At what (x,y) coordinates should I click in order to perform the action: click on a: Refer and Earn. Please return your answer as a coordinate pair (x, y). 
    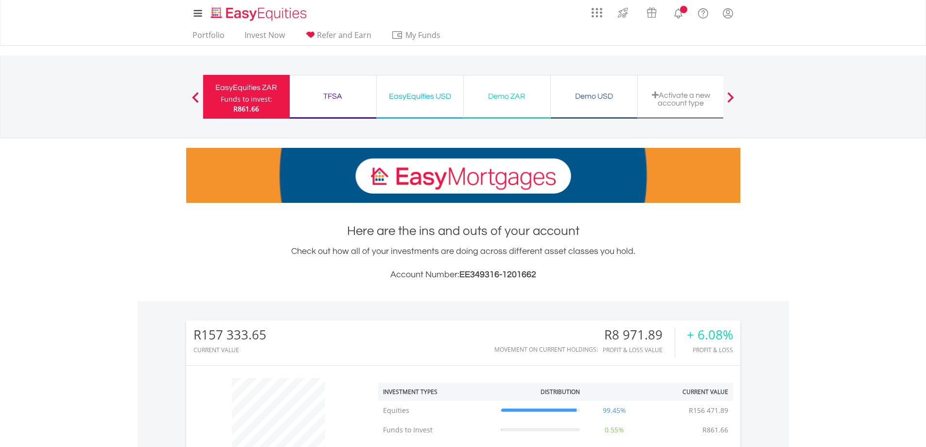
    Looking at the image, I should click on (338, 37).